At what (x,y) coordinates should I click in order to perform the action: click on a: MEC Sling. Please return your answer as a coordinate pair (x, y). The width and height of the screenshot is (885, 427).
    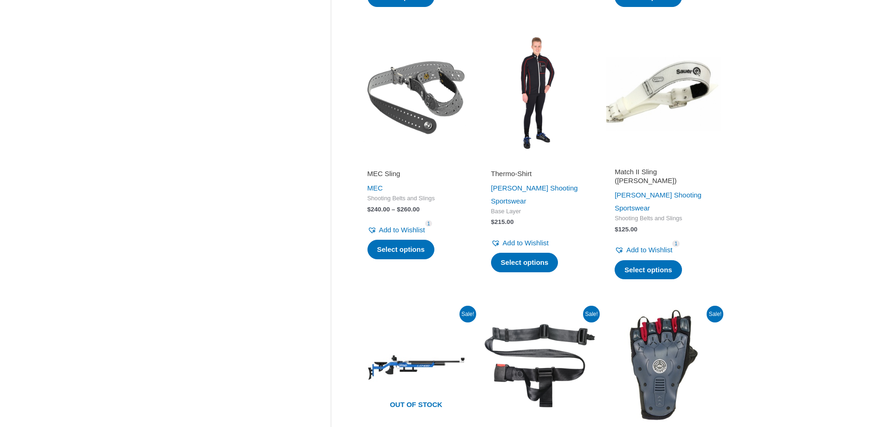
    Looking at the image, I should click on (416, 175).